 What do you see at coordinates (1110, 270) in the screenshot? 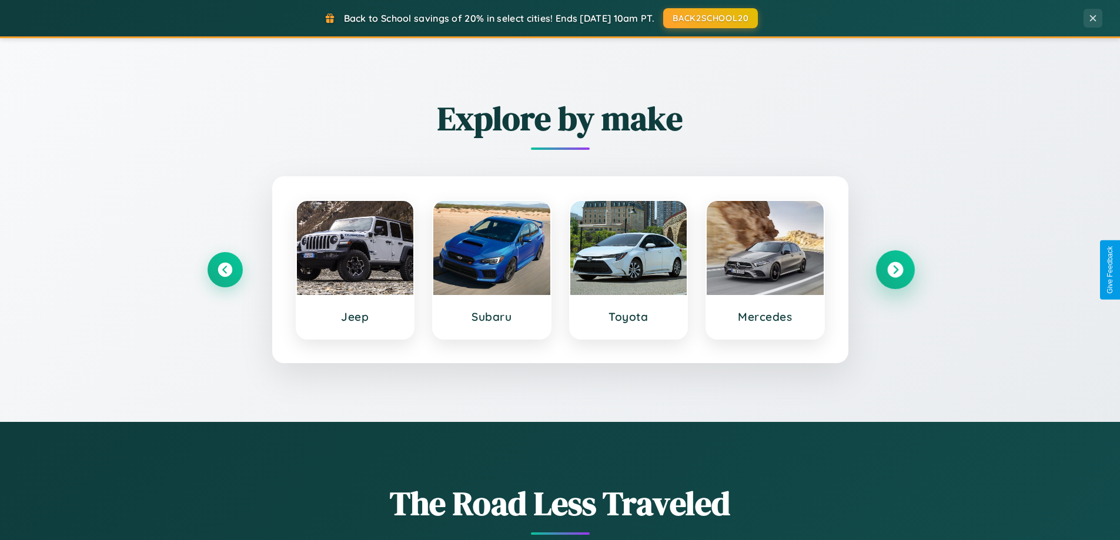
I see `div: Give Feedback` at bounding box center [1110, 270].